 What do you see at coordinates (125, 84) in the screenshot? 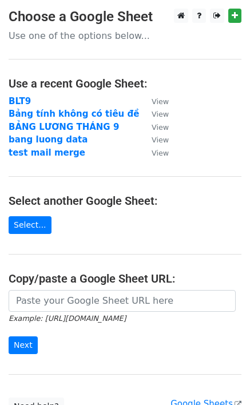
I see `h4: Use a recent Google Sheet:` at bounding box center [125, 84].